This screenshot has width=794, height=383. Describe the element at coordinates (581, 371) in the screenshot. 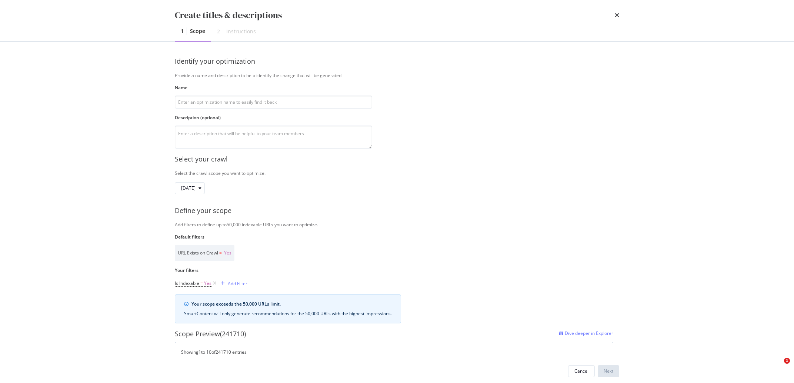

I see `div: Cancel` at that location.